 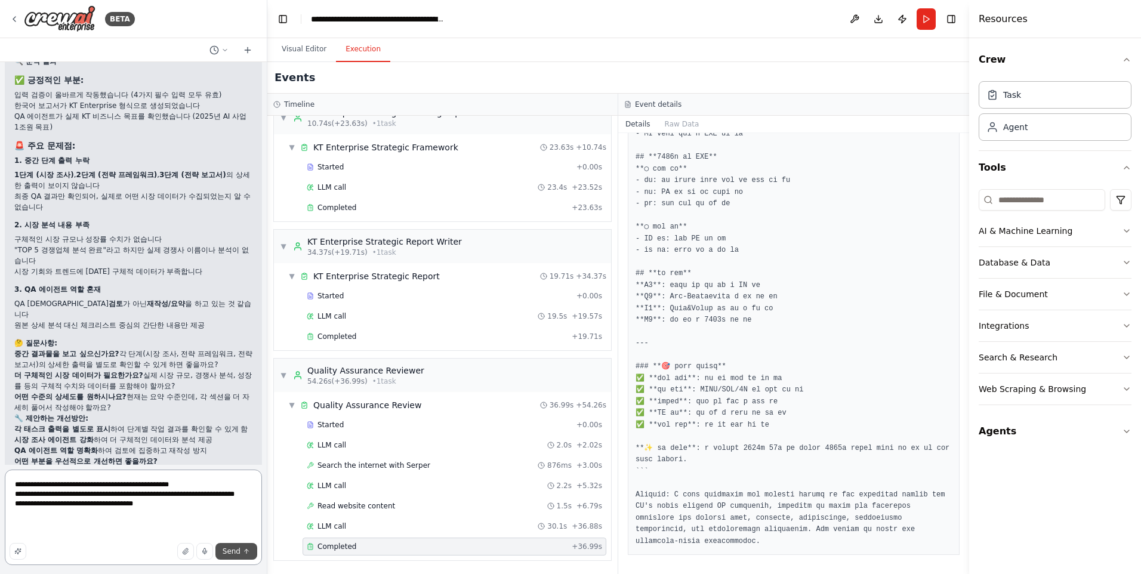 What do you see at coordinates (591, 405) in the screenshot?
I see `span: + 54.26s` at bounding box center [591, 405].